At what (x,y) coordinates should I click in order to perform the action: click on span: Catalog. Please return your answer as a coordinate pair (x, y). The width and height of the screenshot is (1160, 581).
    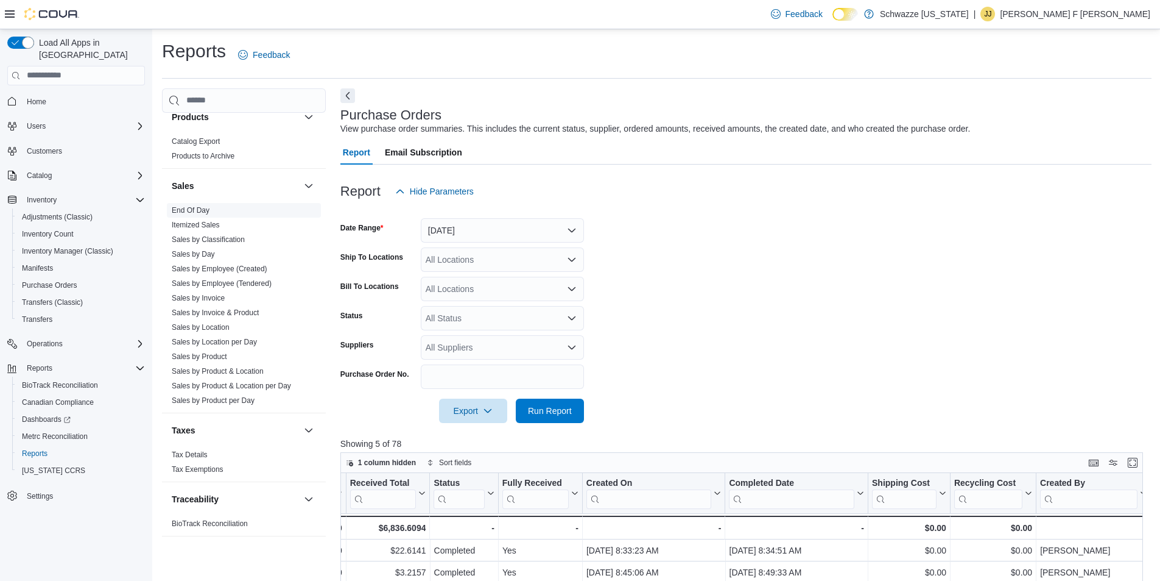
    Looking at the image, I should click on (83, 175).